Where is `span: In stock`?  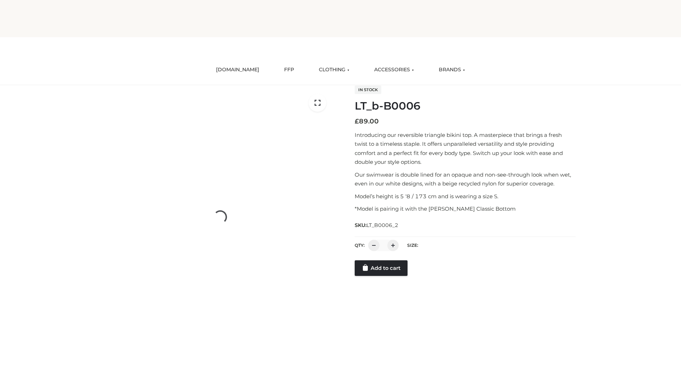 span: In stock is located at coordinates (368, 90).